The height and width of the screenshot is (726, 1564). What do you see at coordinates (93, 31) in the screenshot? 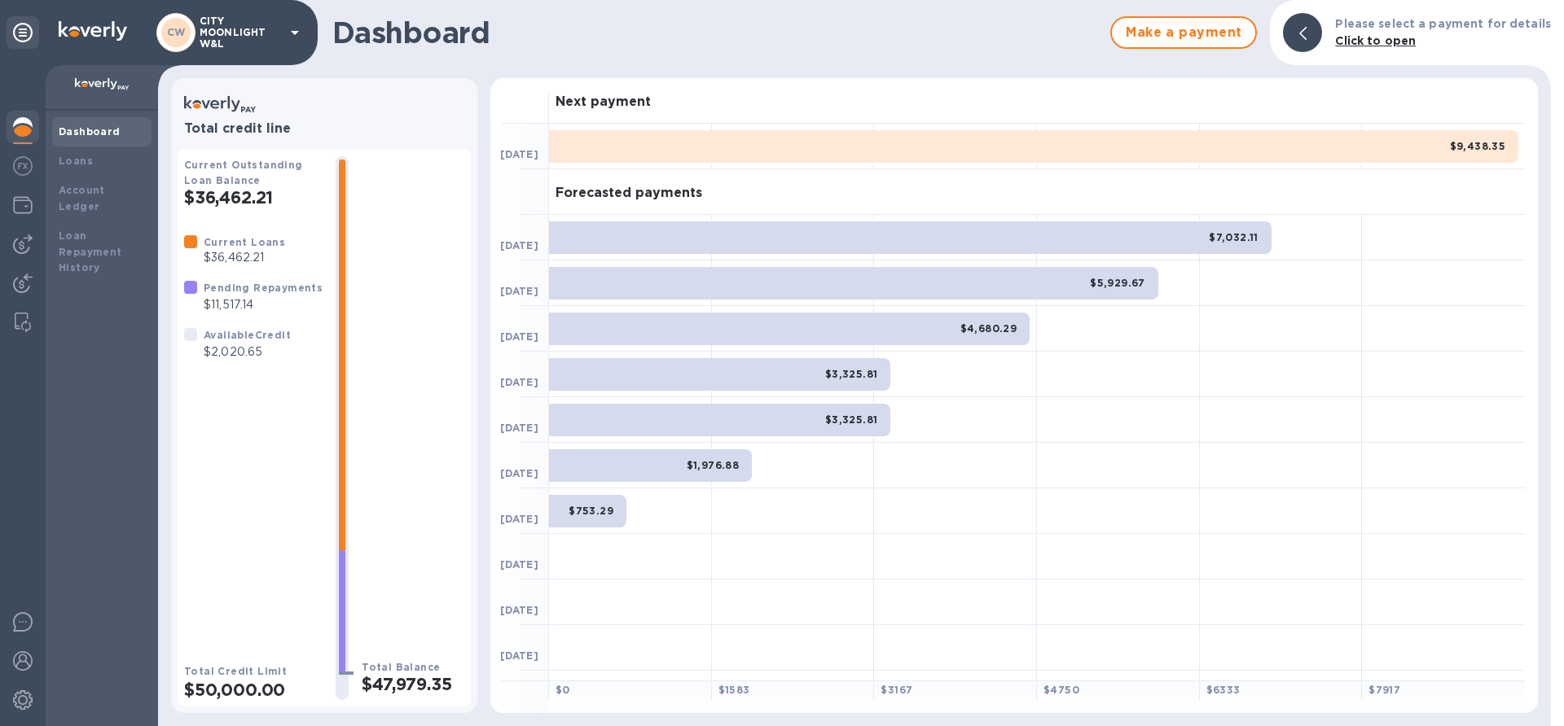
I see `img: Logo` at bounding box center [93, 31].